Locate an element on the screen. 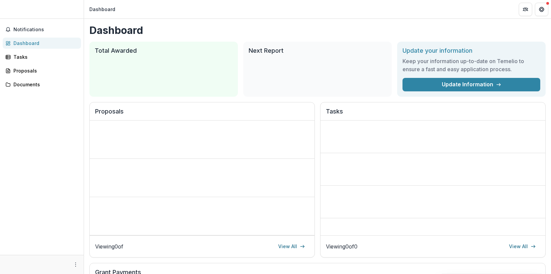 The height and width of the screenshot is (274, 551). a: Dashboard is located at coordinates (42, 43).